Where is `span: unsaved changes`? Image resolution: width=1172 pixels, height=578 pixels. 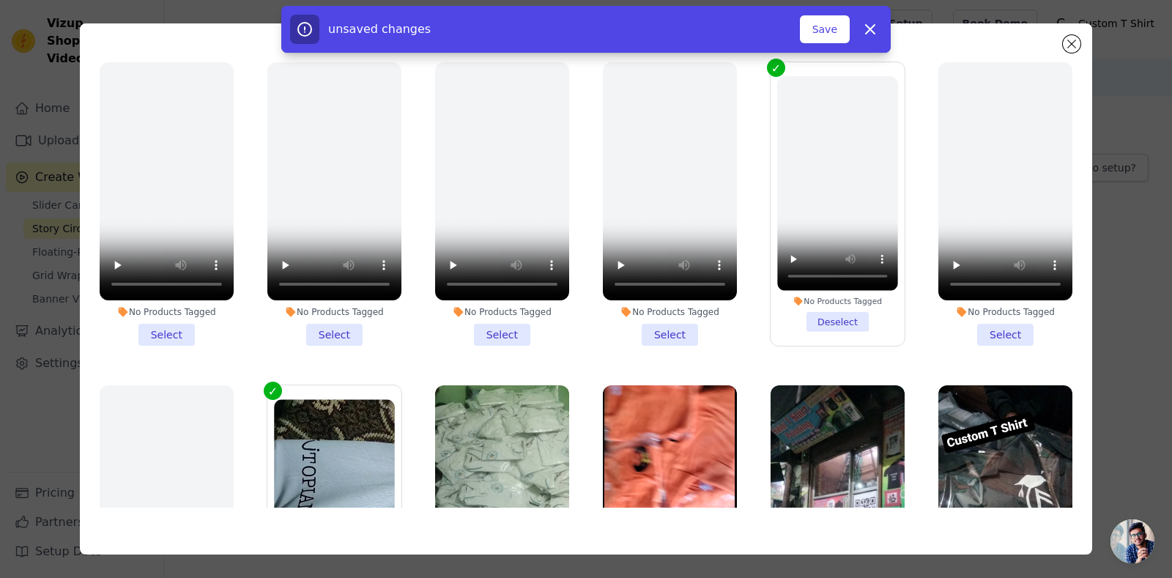 span: unsaved changes is located at coordinates (380, 29).